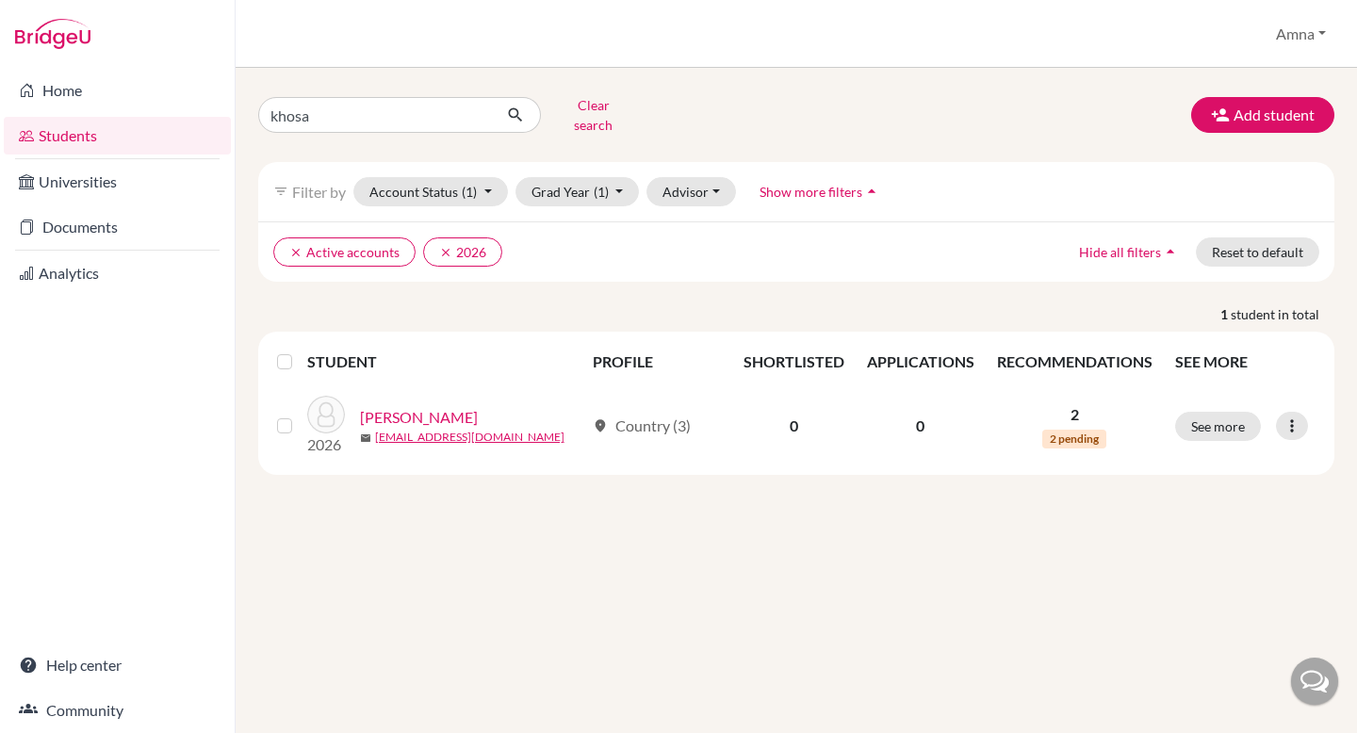 This screenshot has height=733, width=1357. I want to click on button: clearActive accounts, so click(344, 252).